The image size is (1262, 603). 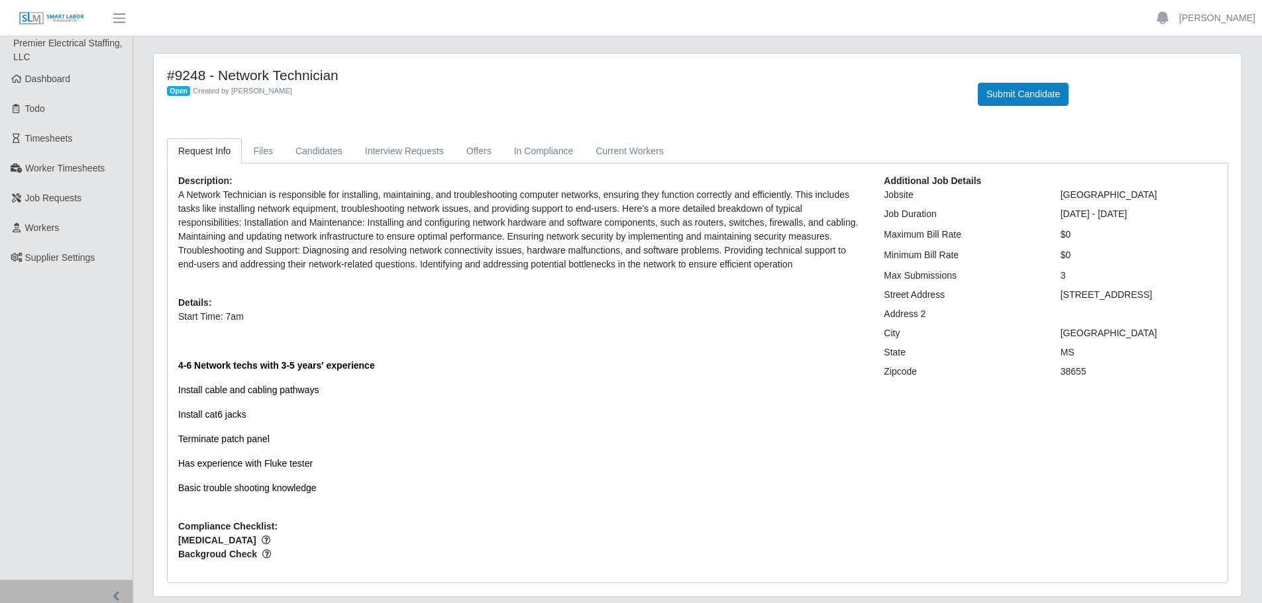 What do you see at coordinates (52, 19) in the screenshot?
I see `img: SLM Logo` at bounding box center [52, 19].